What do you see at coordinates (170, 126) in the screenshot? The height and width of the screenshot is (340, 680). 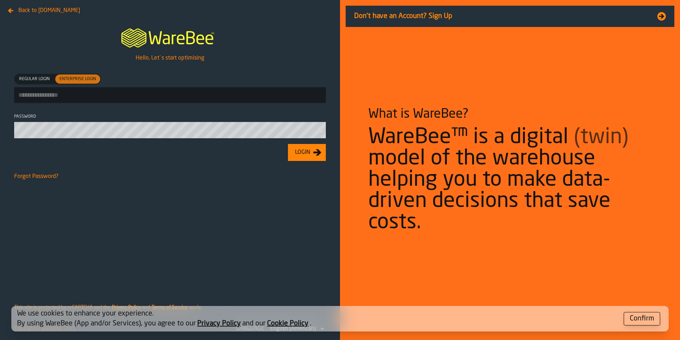 I see `label: button-toolbar-Password` at bounding box center [170, 126].